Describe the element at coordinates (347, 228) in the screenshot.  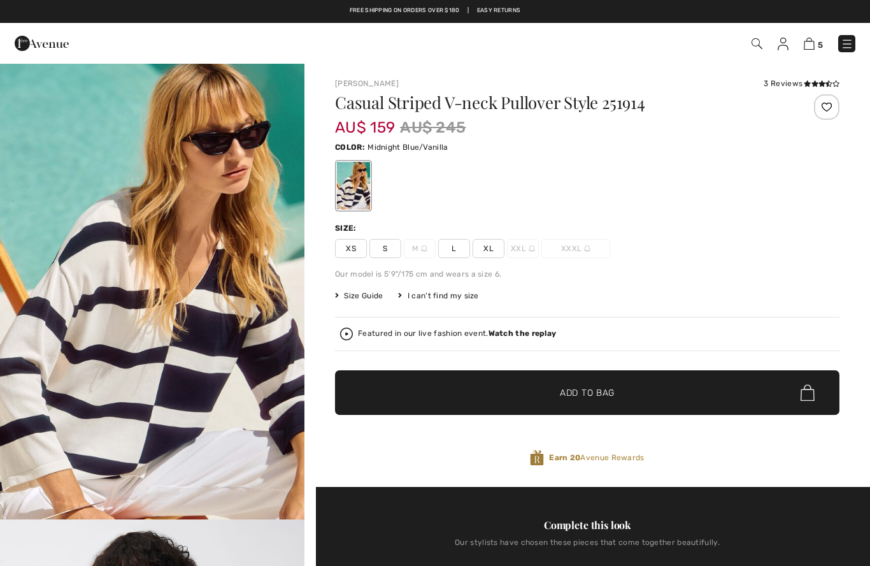
I see `div: Size:` at that location.